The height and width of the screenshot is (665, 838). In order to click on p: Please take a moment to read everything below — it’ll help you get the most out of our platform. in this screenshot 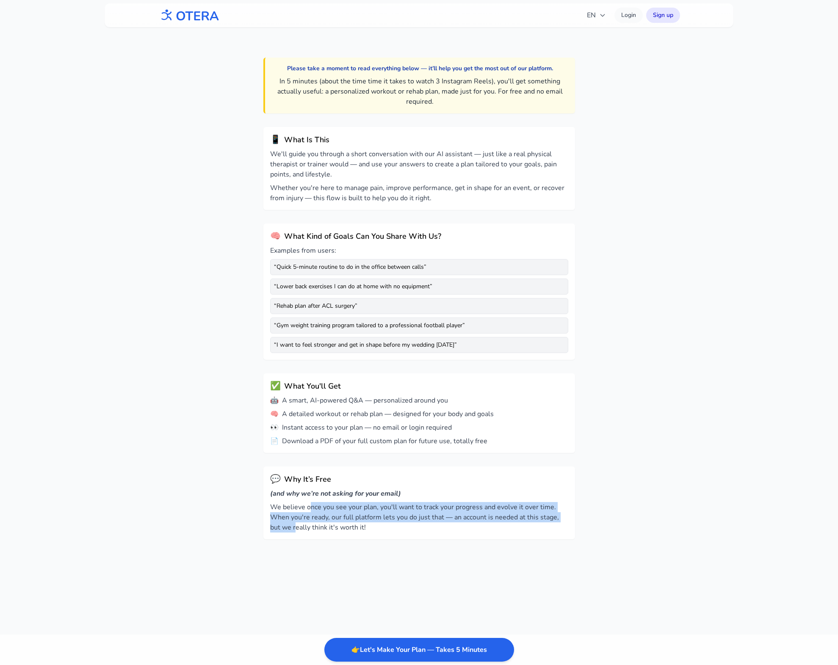, I will do `click(420, 69)`.